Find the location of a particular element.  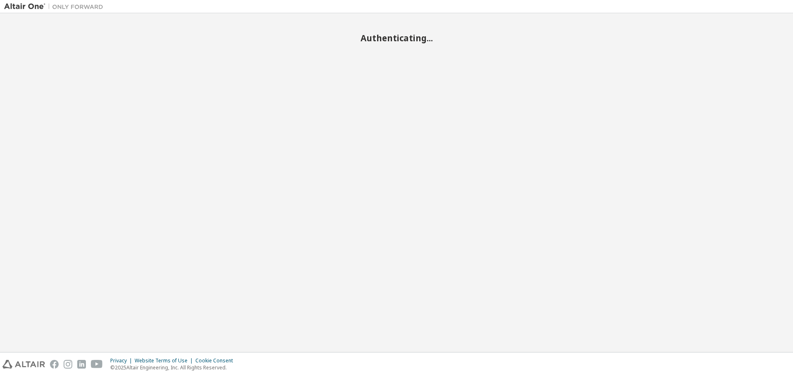

div: Privacy is located at coordinates (122, 361).